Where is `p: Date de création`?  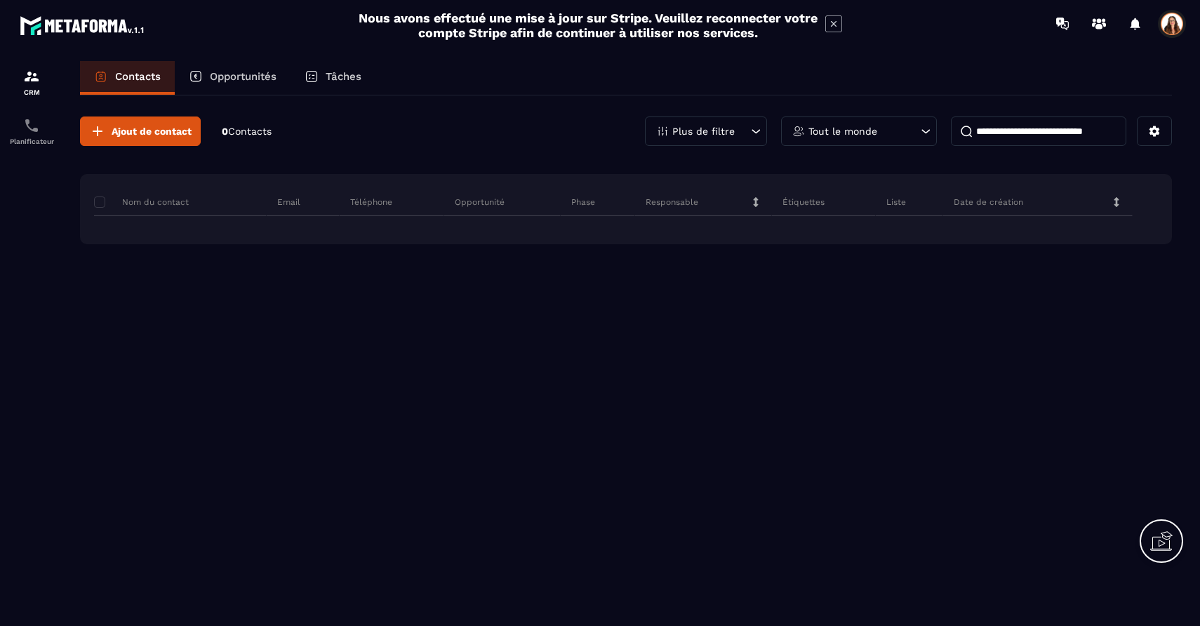 p: Date de création is located at coordinates (988, 202).